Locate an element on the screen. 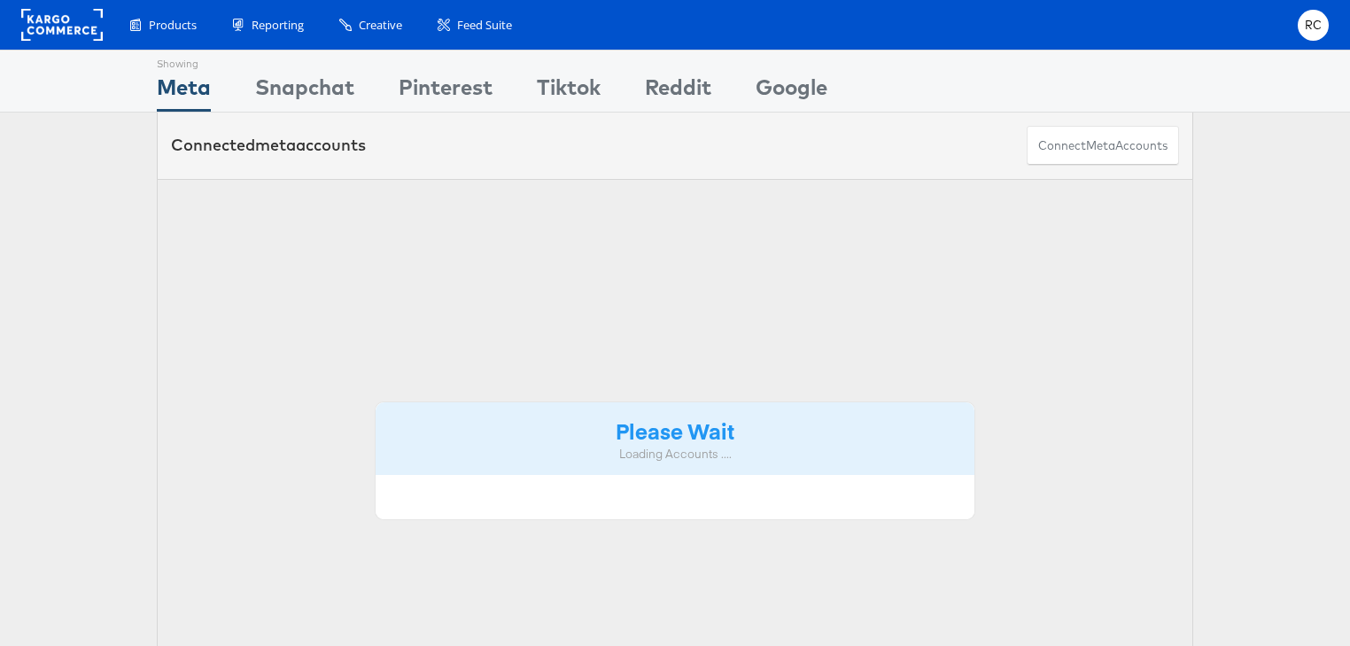  div: Loading Accounts .... is located at coordinates (675, 454).